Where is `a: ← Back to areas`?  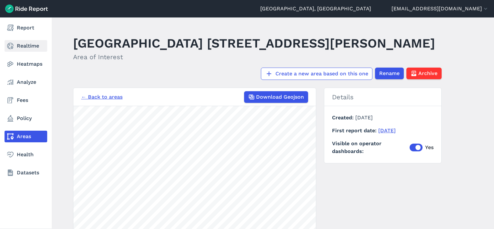 a: ← Back to areas is located at coordinates (102, 97).